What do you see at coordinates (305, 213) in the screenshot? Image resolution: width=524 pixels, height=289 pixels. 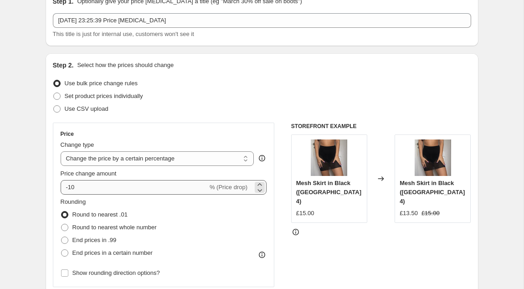 I see `div: £15.00` at bounding box center [305, 213].